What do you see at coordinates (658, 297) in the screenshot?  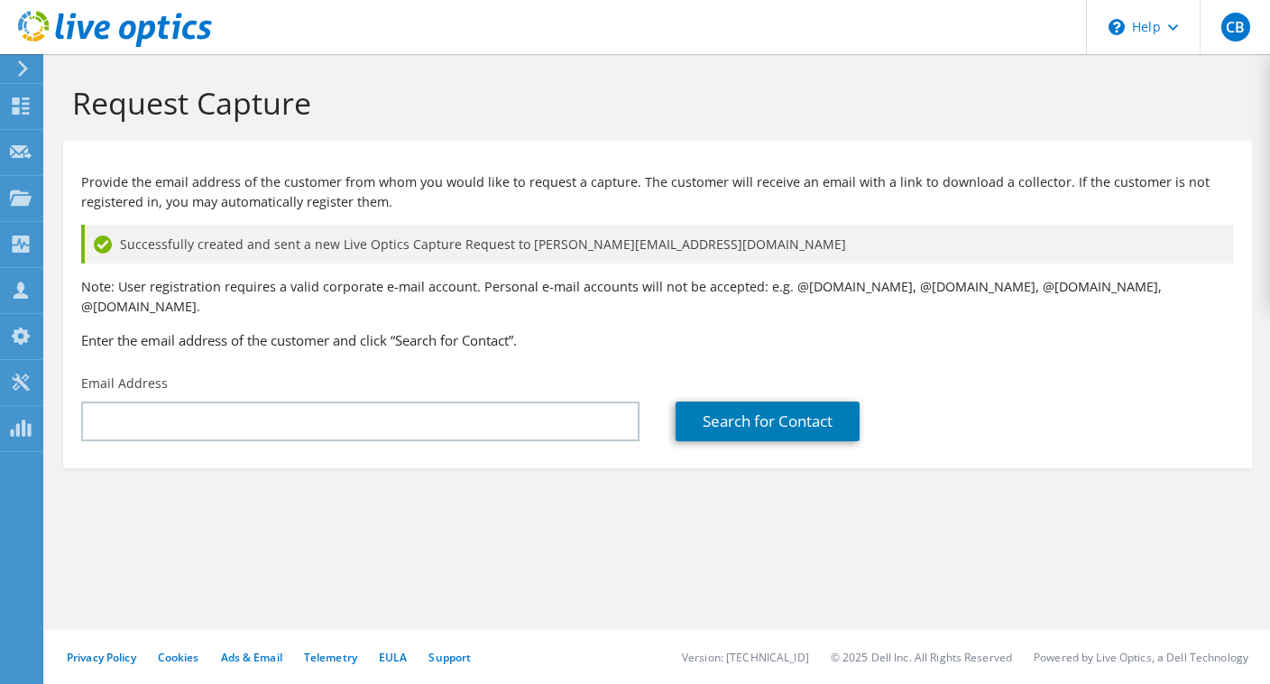 I see `p: Note: User registration requires a valid corporate e-mail account. Personal e-mail accounts will ...` at bounding box center [658, 297].